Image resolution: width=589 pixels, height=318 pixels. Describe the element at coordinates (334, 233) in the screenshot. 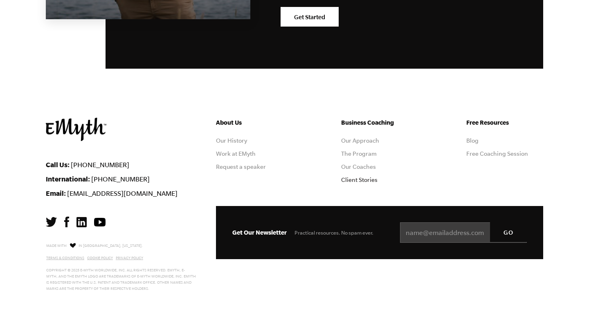

I see `span: Practical resources. No spam ever.` at that location.